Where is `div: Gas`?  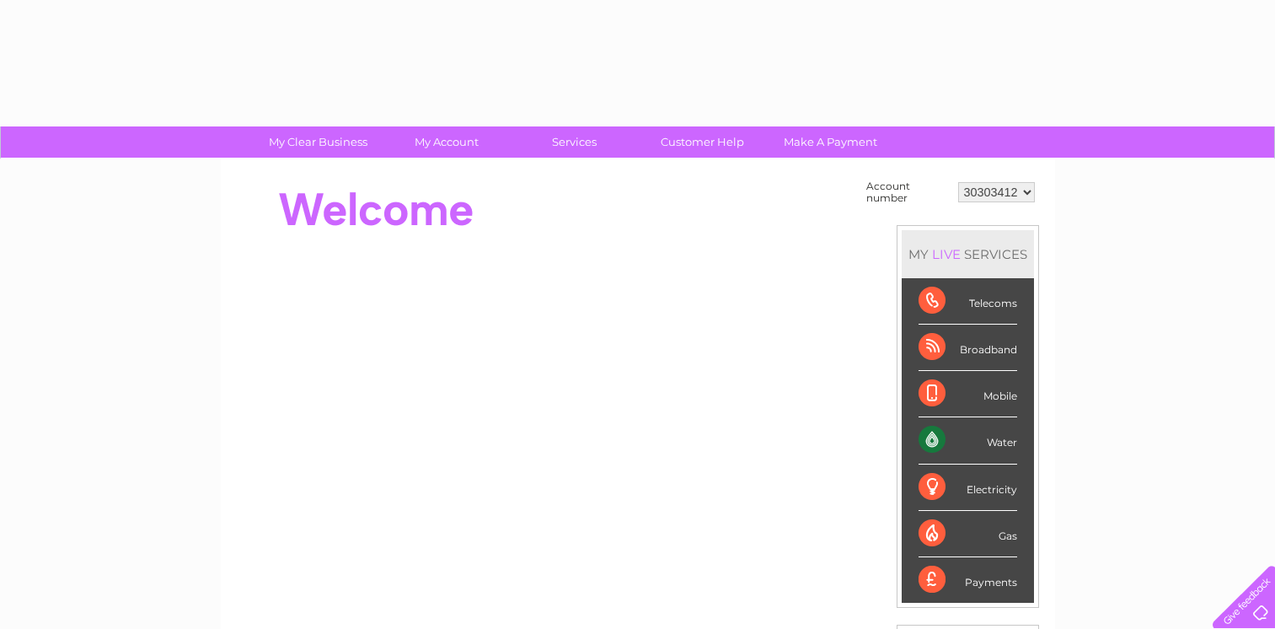
div: Gas is located at coordinates (967, 533).